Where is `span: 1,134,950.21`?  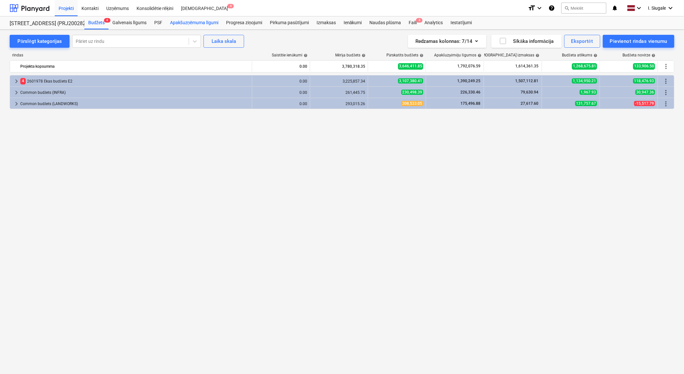 span: 1,134,950.21 is located at coordinates (585, 81).